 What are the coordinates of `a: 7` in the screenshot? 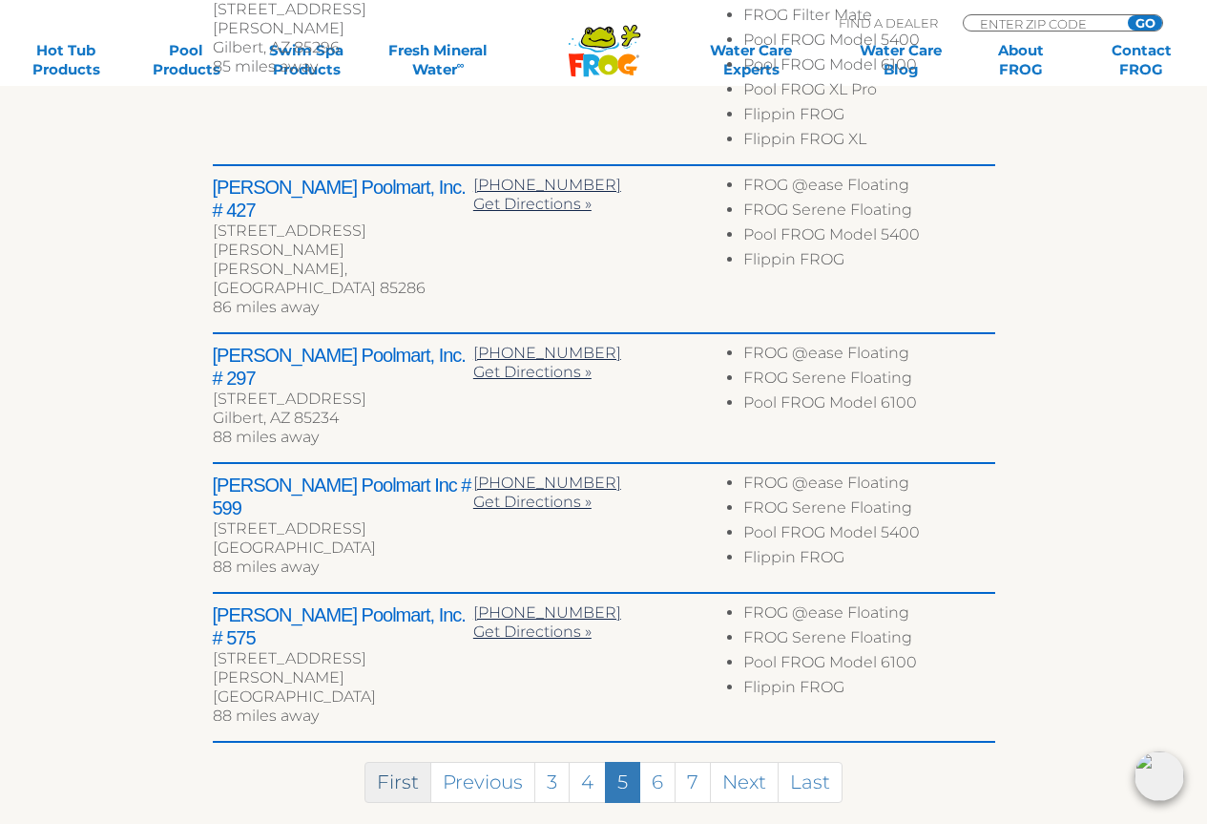 It's located at (693, 782).